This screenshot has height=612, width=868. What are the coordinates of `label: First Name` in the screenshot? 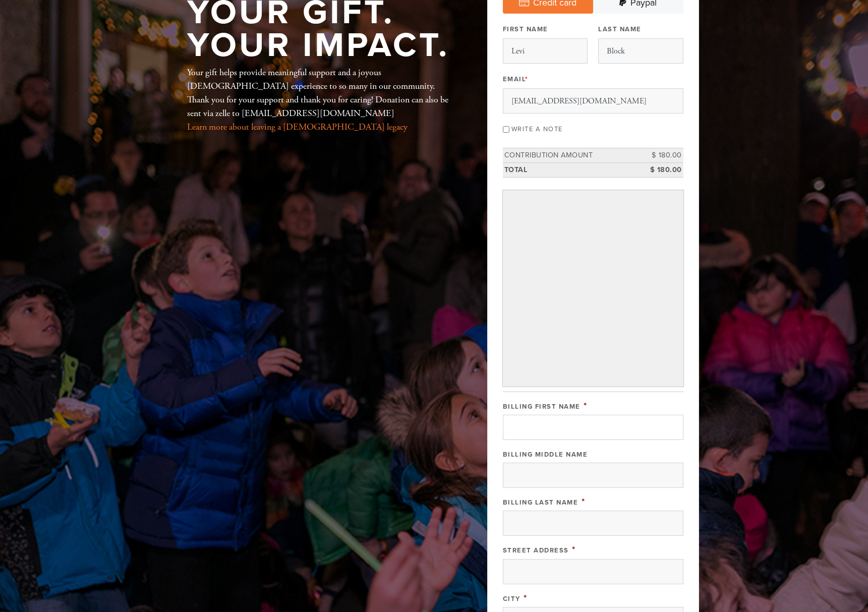 It's located at (526, 29).